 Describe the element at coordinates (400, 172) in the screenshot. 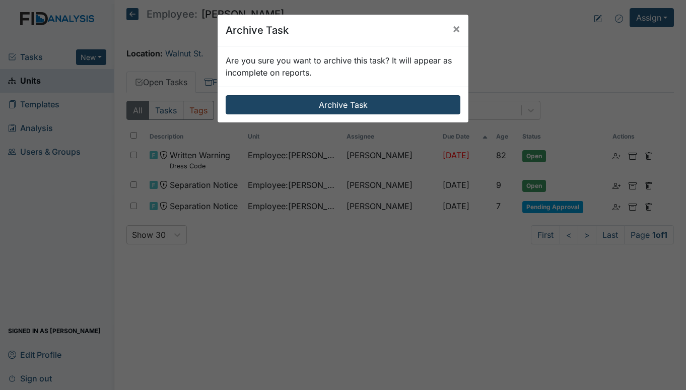

I see `div: Open Tasks` at that location.